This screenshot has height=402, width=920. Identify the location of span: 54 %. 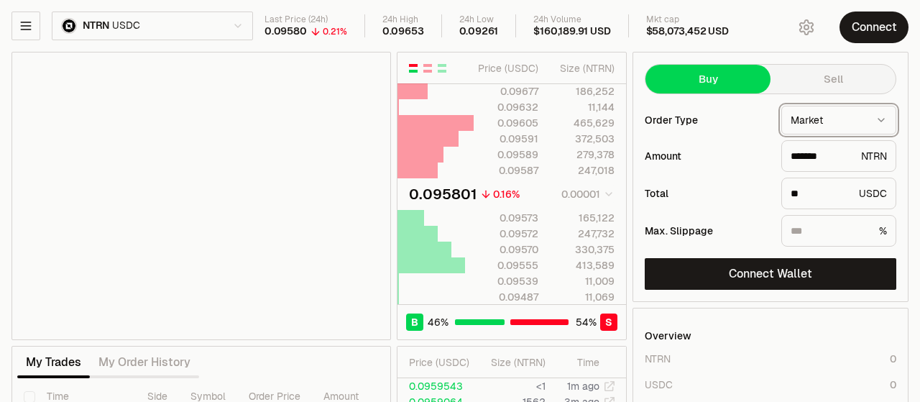
(586, 322).